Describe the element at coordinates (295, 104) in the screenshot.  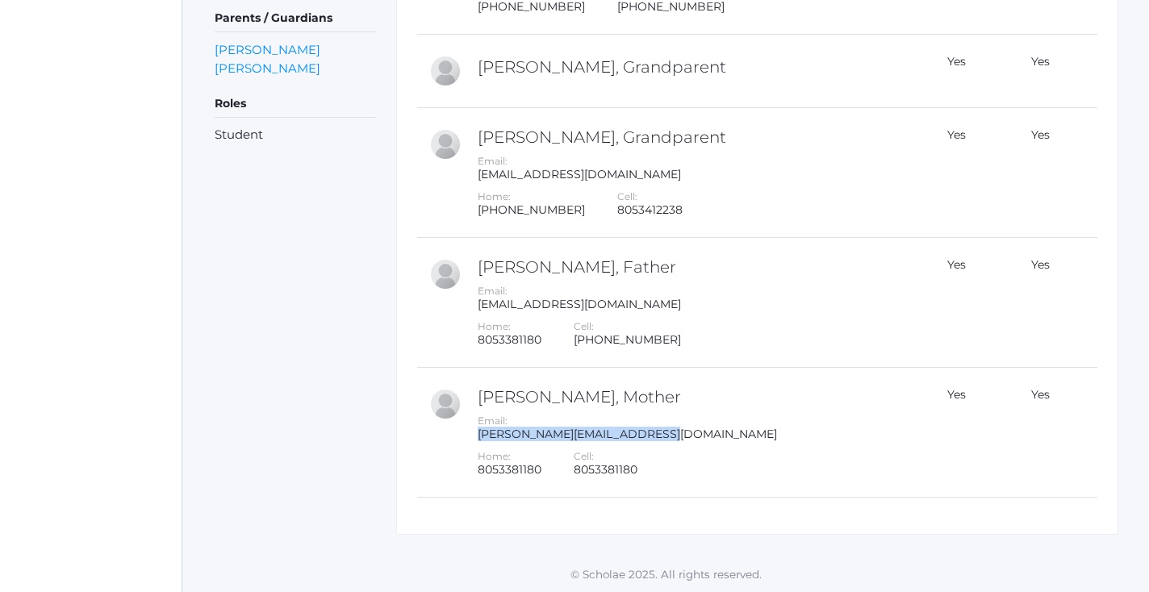
I see `h5: Roles` at that location.